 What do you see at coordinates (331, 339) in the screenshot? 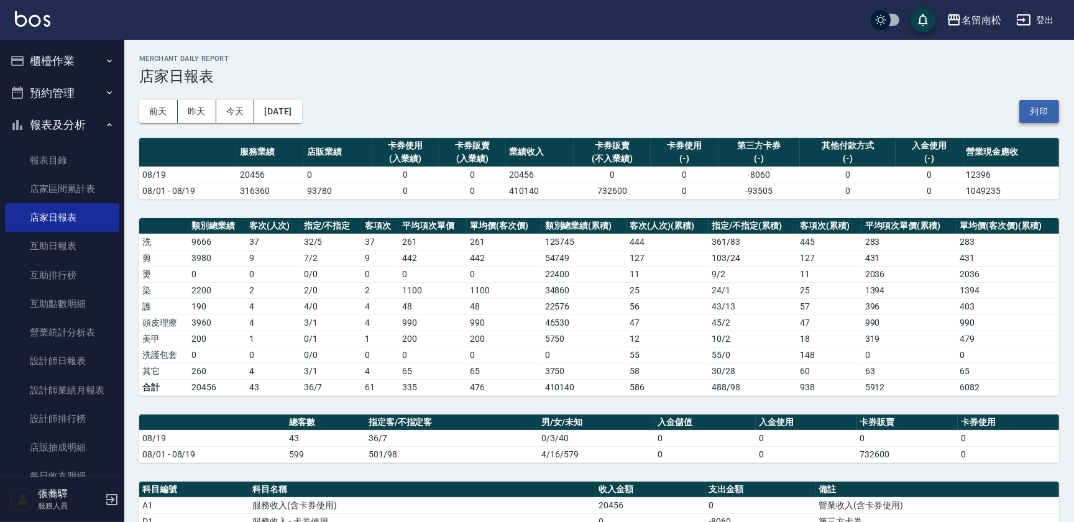
I see `td: 0 / 1` at bounding box center [331, 339].